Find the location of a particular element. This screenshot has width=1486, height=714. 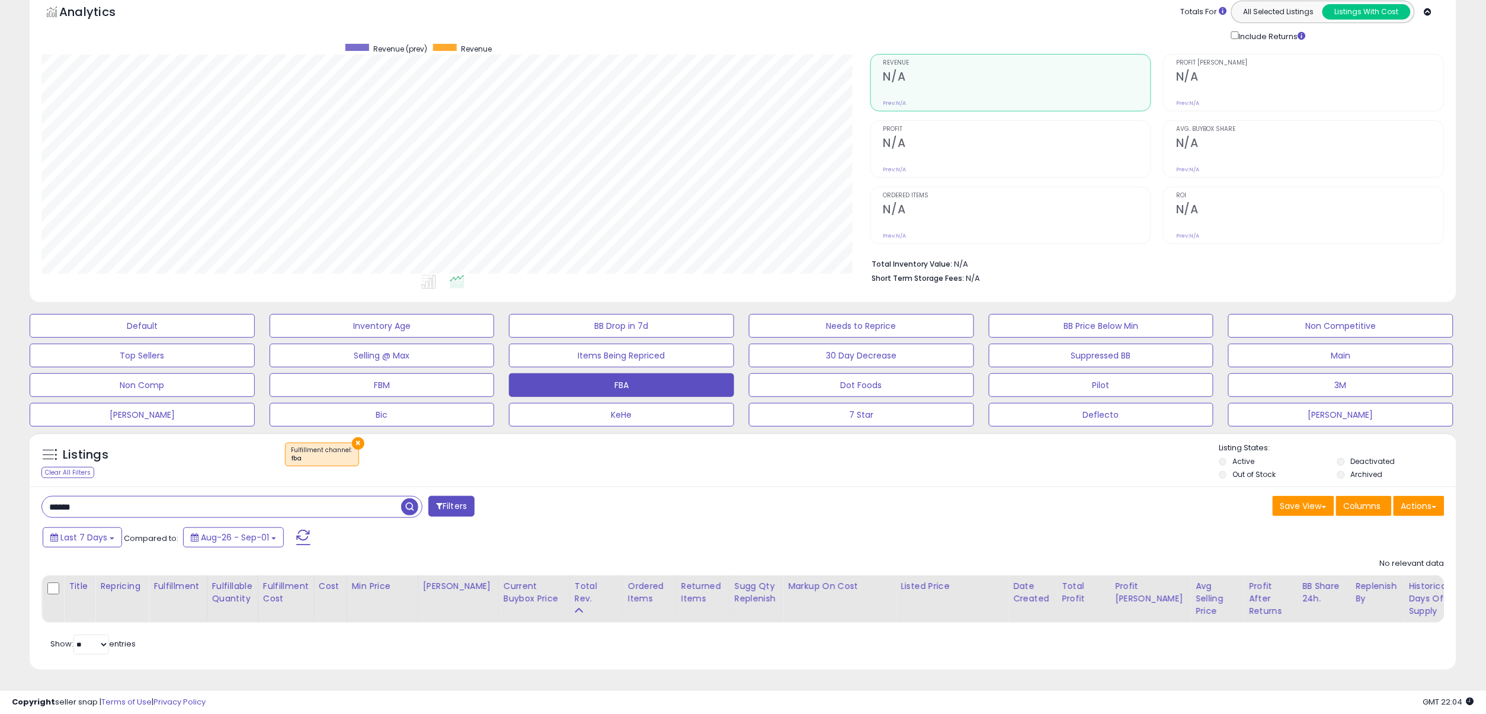

div: seller snap | | is located at coordinates (108, 702).